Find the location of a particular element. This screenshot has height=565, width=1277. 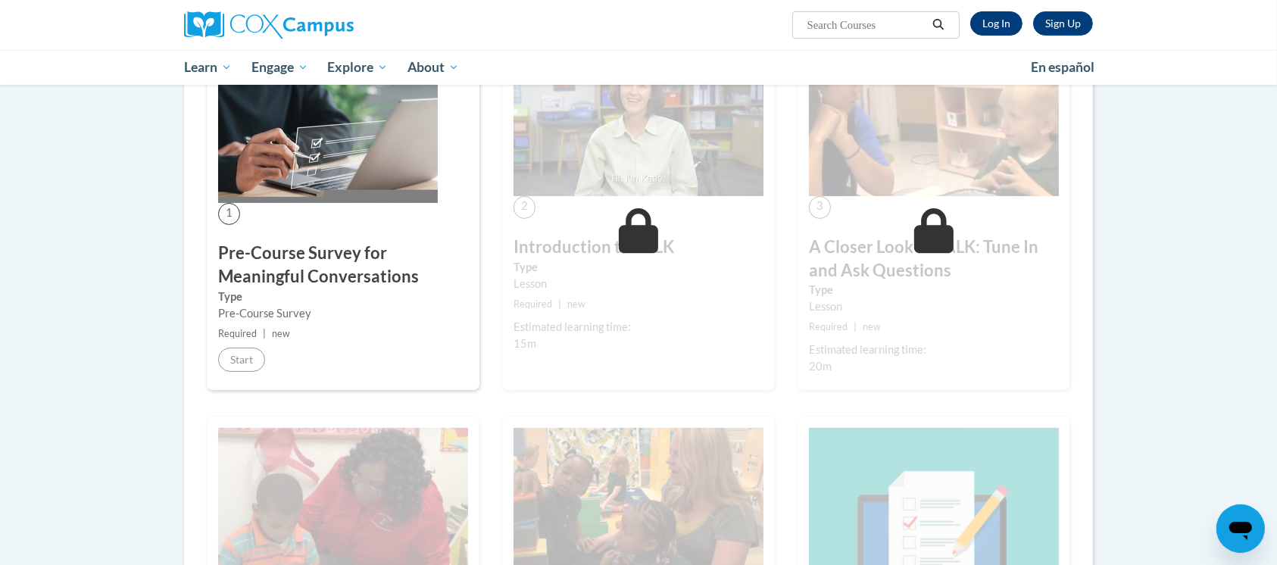

span: 2 is located at coordinates (524, 207).